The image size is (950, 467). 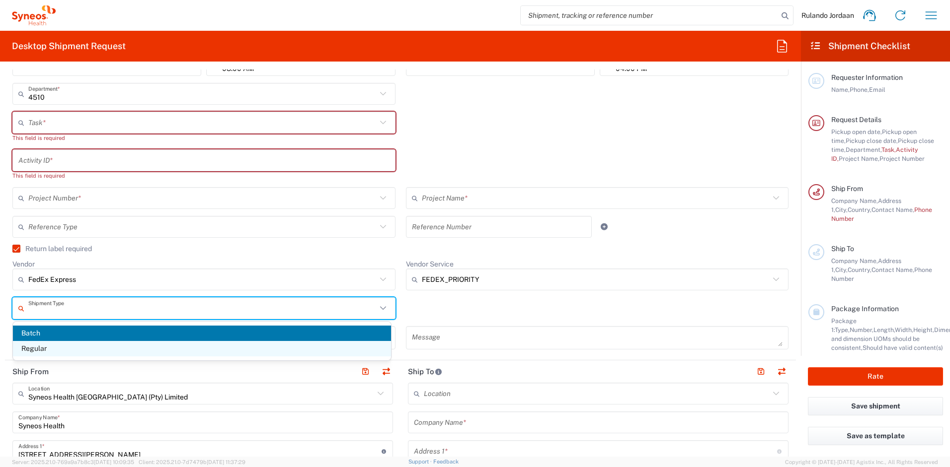 What do you see at coordinates (888, 149) in the screenshot?
I see `span: Task,` at bounding box center [888, 149].